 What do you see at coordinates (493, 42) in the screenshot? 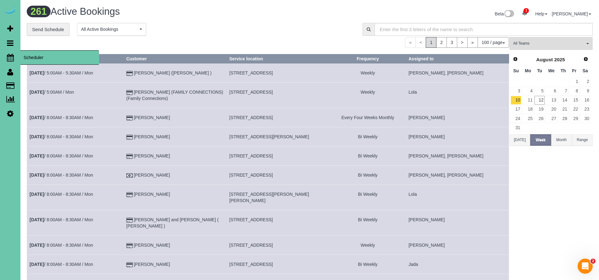
I see `button: 100 / page` at bounding box center [493, 42].